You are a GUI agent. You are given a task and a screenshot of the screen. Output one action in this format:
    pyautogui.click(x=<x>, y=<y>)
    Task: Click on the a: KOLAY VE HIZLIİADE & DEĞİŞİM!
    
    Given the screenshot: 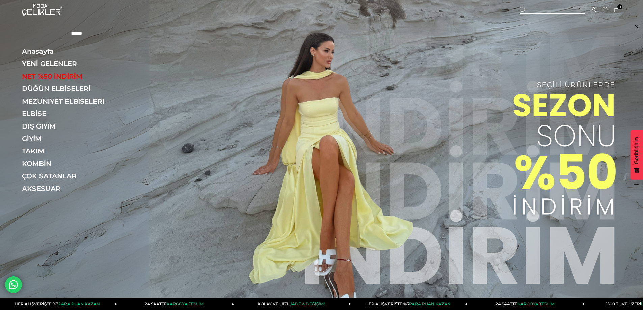 What is the action you would take?
    pyautogui.click(x=292, y=304)
    